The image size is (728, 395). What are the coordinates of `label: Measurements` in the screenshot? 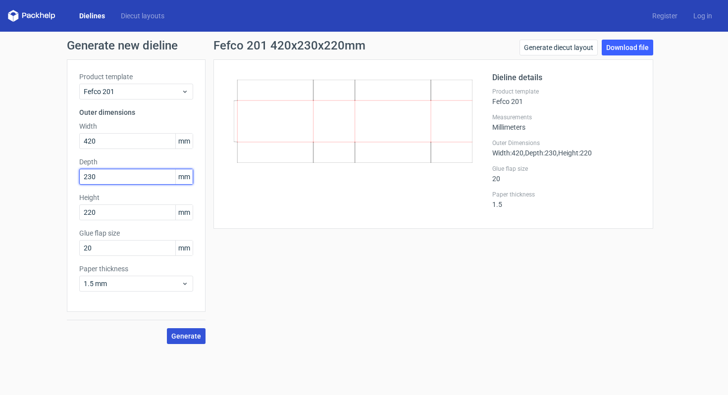 It's located at (566, 117).